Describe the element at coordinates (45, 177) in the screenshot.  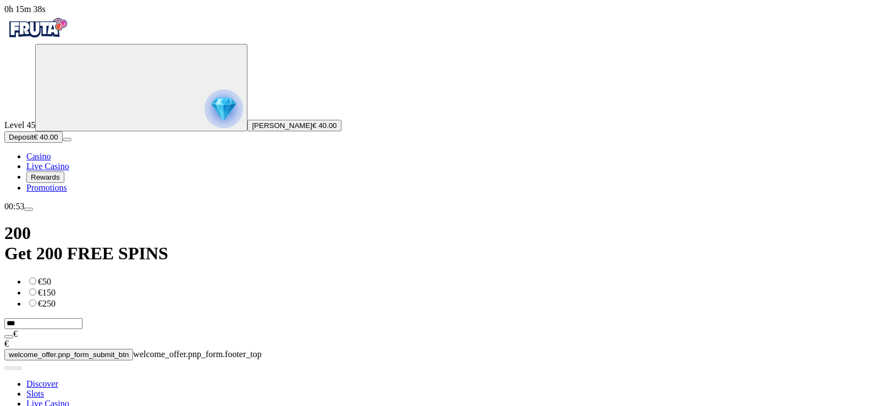
I see `button: reward iconRewards` at that location.